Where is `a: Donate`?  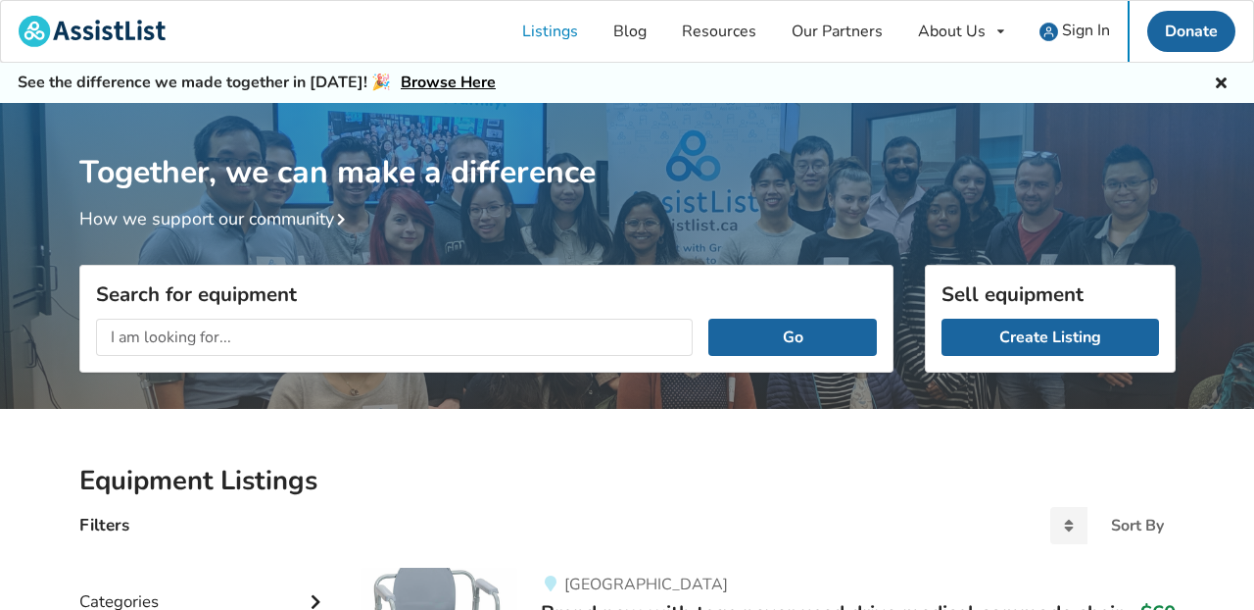 a: Donate is located at coordinates (1192, 31).